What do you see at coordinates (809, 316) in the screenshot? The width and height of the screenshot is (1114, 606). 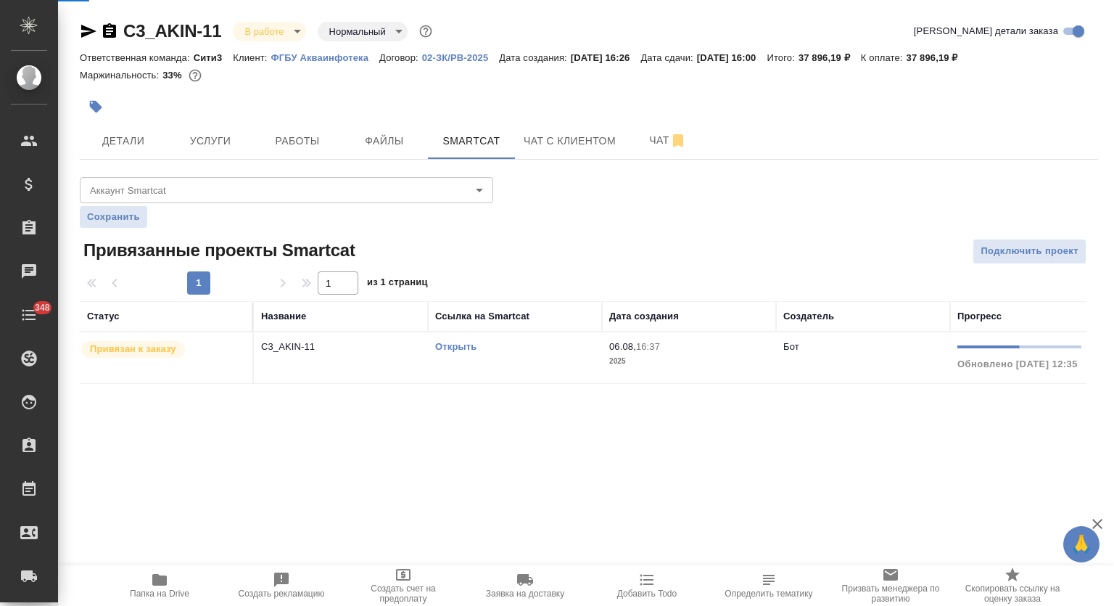 I see `div: Создатель` at bounding box center [809, 316].